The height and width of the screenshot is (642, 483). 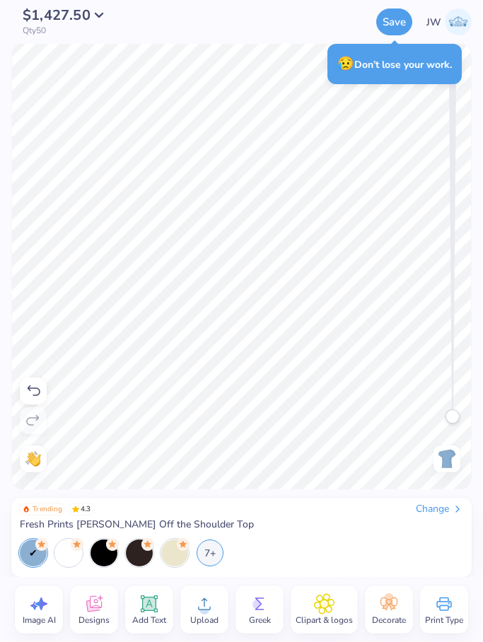 What do you see at coordinates (34, 30) in the screenshot?
I see `span: Qty 50` at bounding box center [34, 30].